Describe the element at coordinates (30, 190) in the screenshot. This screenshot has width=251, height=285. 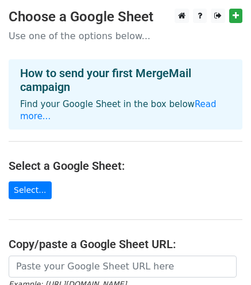
I see `a: Select...` at that location.